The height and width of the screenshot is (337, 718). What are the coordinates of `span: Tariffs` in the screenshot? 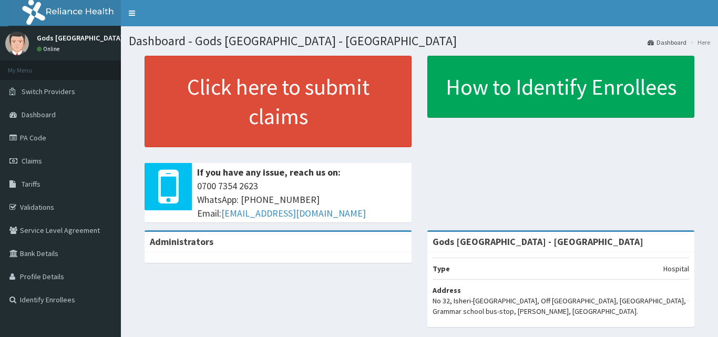 It's located at (31, 184).